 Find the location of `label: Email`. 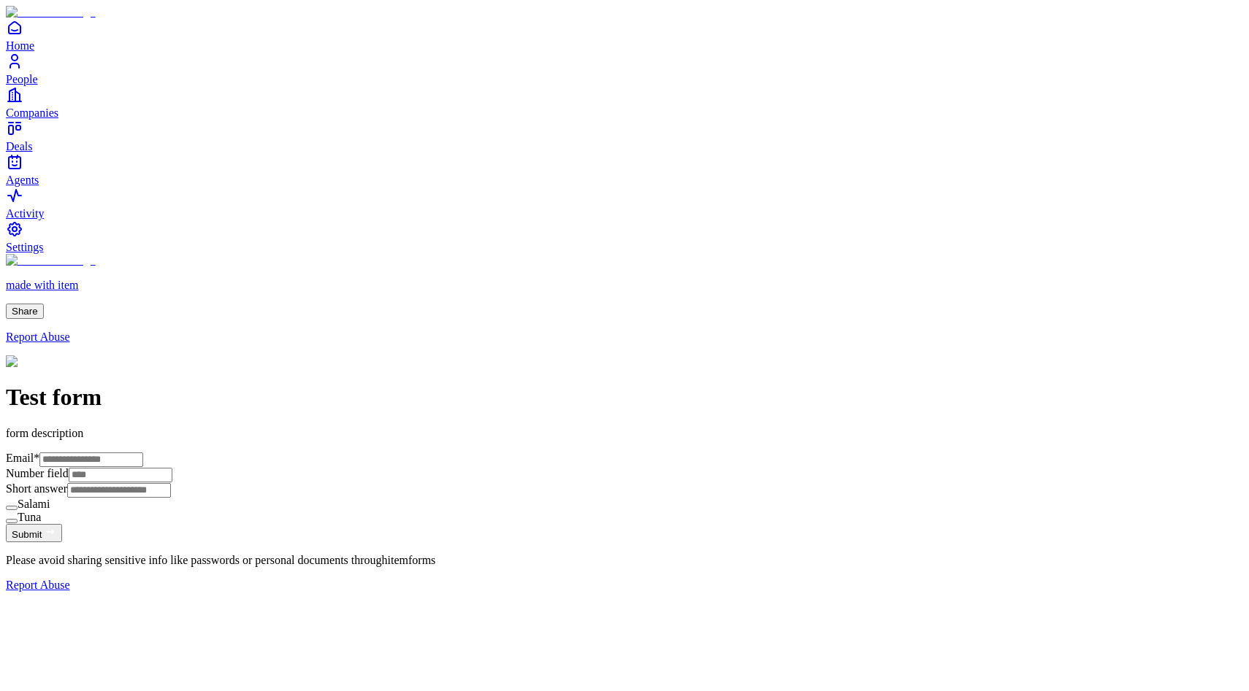

label: Email is located at coordinates (23, 458).